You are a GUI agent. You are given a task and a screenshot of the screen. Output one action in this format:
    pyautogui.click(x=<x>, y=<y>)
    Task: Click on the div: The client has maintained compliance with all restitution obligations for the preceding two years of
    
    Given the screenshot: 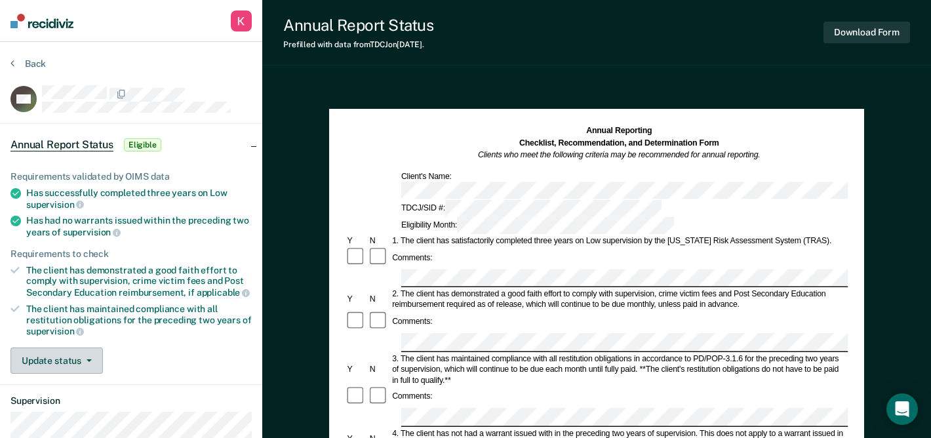 What is the action you would take?
    pyautogui.click(x=139, y=320)
    